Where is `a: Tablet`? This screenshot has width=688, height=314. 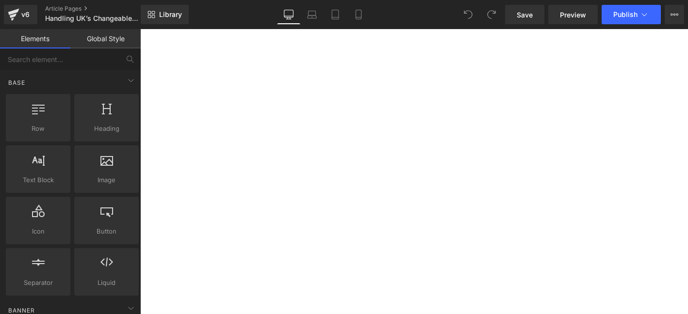 a: Tablet is located at coordinates (335, 15).